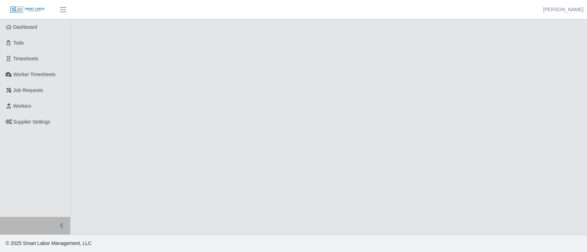 The height and width of the screenshot is (252, 587). I want to click on img: SLM Logo, so click(27, 10).